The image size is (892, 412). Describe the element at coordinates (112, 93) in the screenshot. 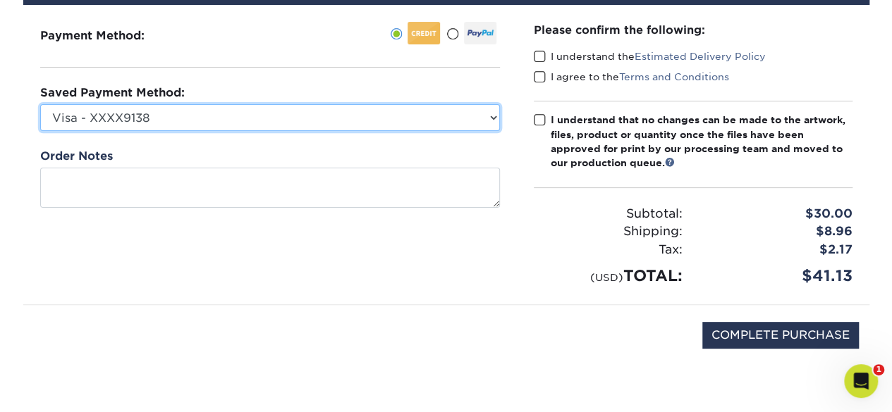

I see `label: Saved Payment Method:` at that location.